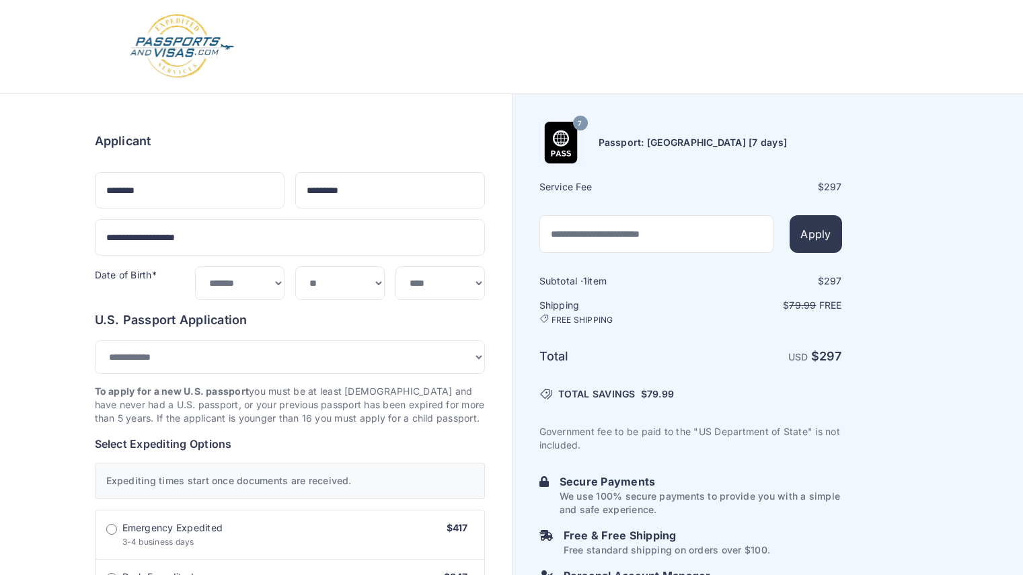  Describe the element at coordinates (614, 312) in the screenshot. I see `h6: Shipping` at that location.